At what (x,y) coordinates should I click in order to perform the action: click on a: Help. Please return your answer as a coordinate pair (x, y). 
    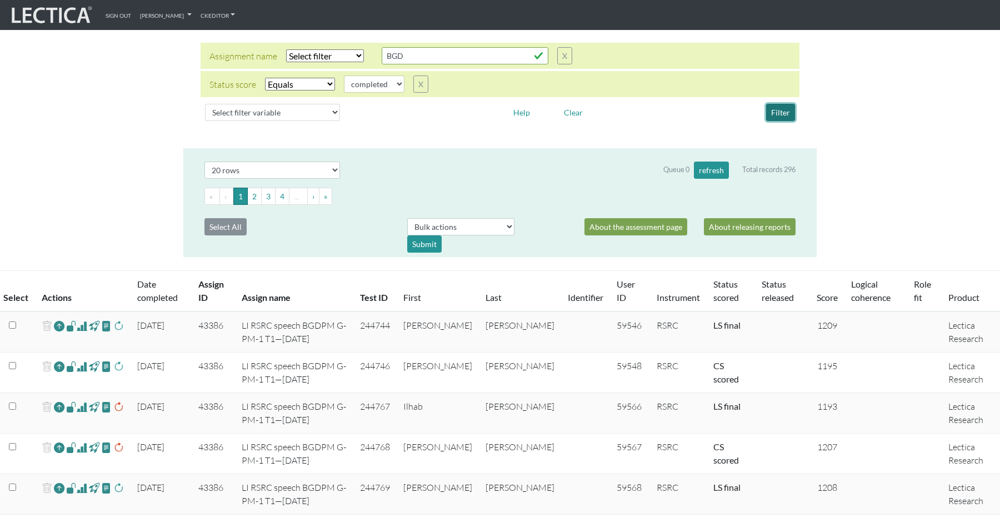
    Looking at the image, I should click on (522, 111).